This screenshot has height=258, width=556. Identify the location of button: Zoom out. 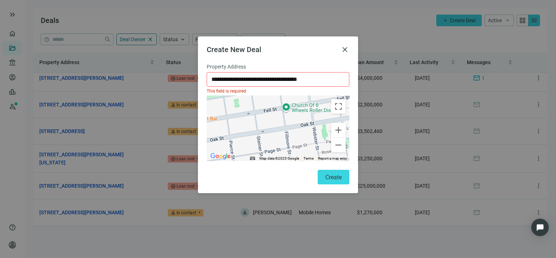
(338, 145).